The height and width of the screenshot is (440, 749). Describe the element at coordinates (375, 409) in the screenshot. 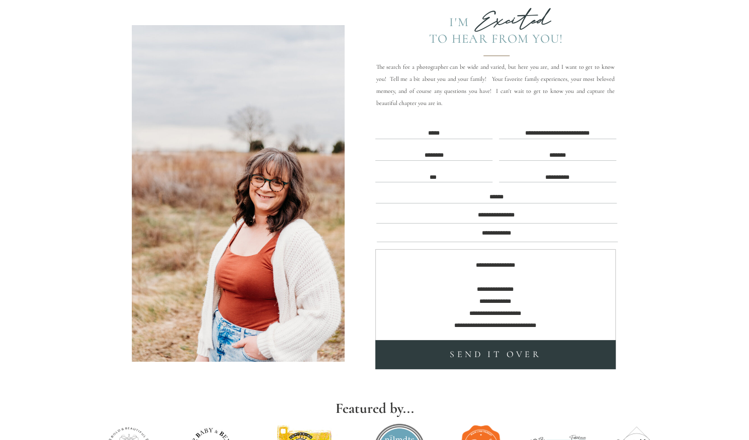

I see `p: Featured by...` at that location.